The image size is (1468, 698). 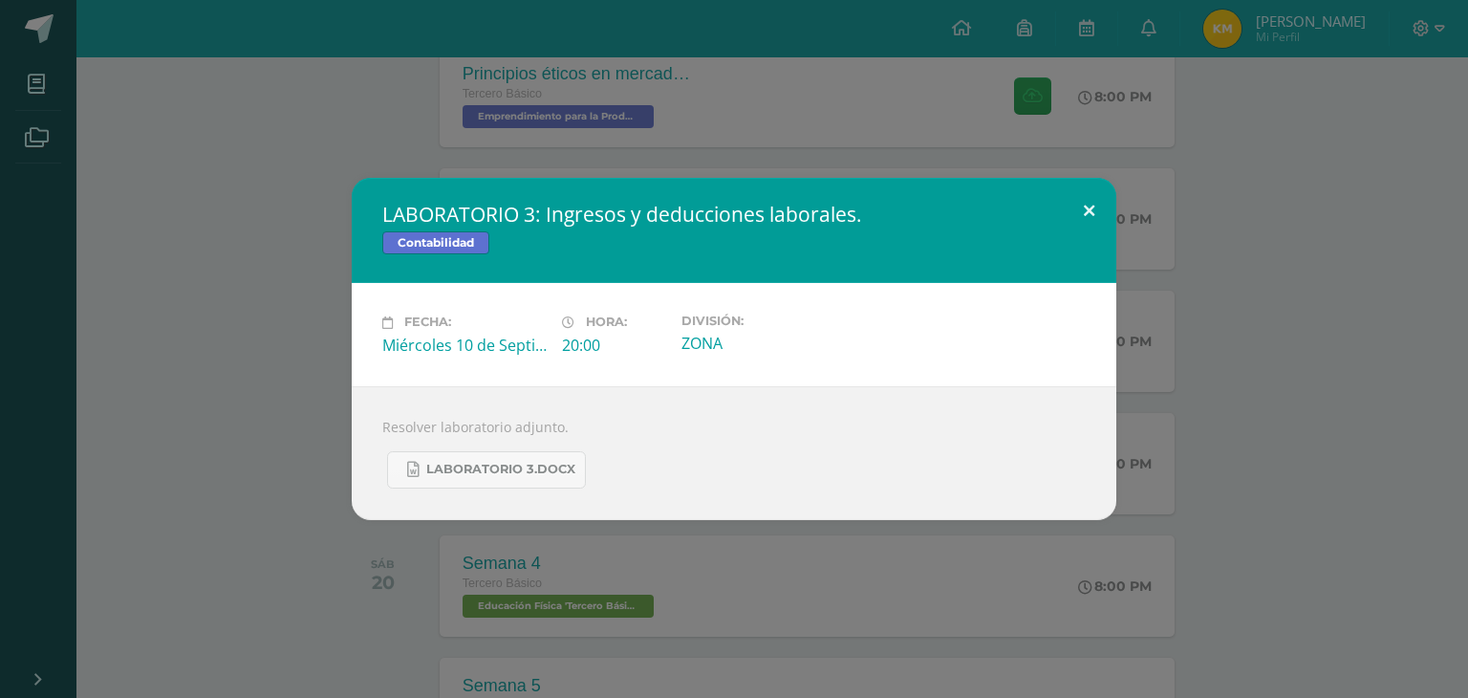 What do you see at coordinates (614, 345) in the screenshot?
I see `div: 20:00` at bounding box center [614, 345].